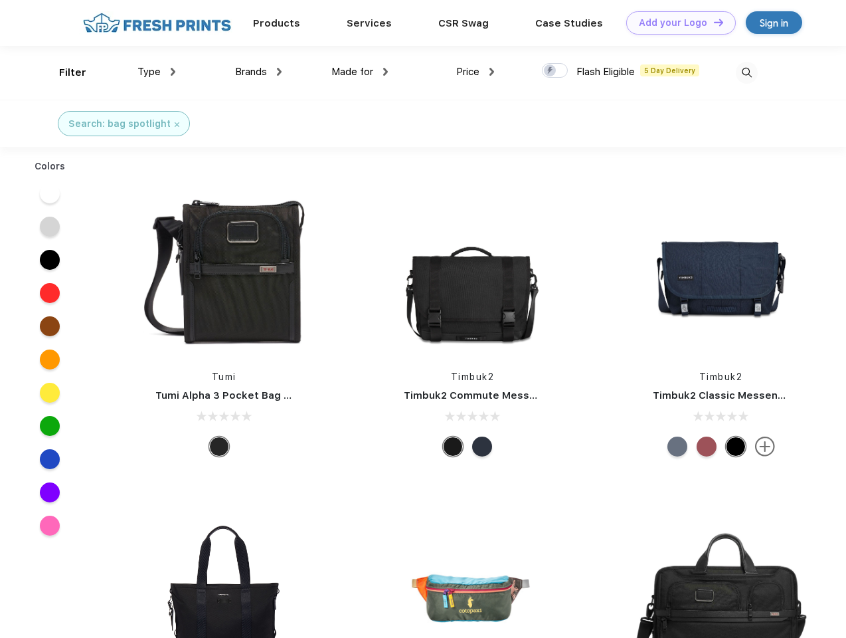  I want to click on div: Add your Logo, so click(673, 23).